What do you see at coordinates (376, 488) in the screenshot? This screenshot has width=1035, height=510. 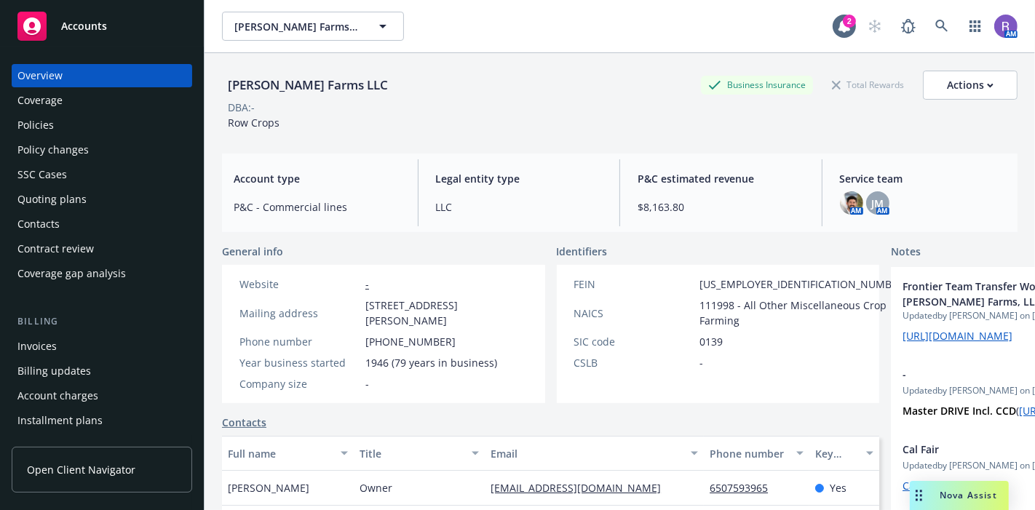 I see `span: Owner` at bounding box center [376, 488].